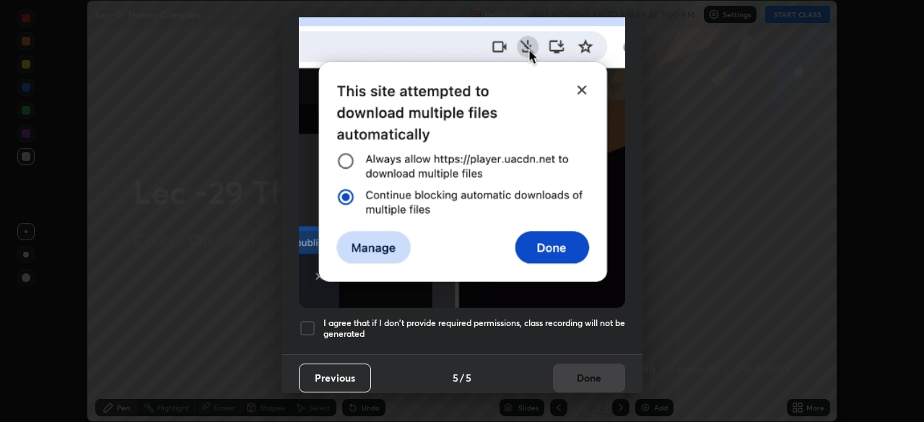 Image resolution: width=924 pixels, height=422 pixels. I want to click on button: Previous, so click(335, 378).